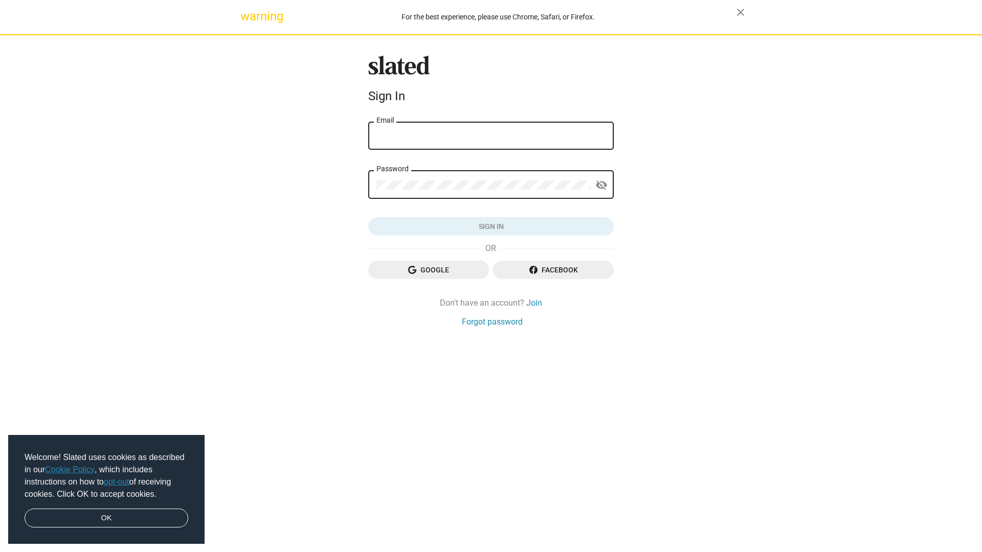 This screenshot has height=552, width=982. Describe the element at coordinates (106, 490) in the screenshot. I see `div: cookieconsent` at that location.